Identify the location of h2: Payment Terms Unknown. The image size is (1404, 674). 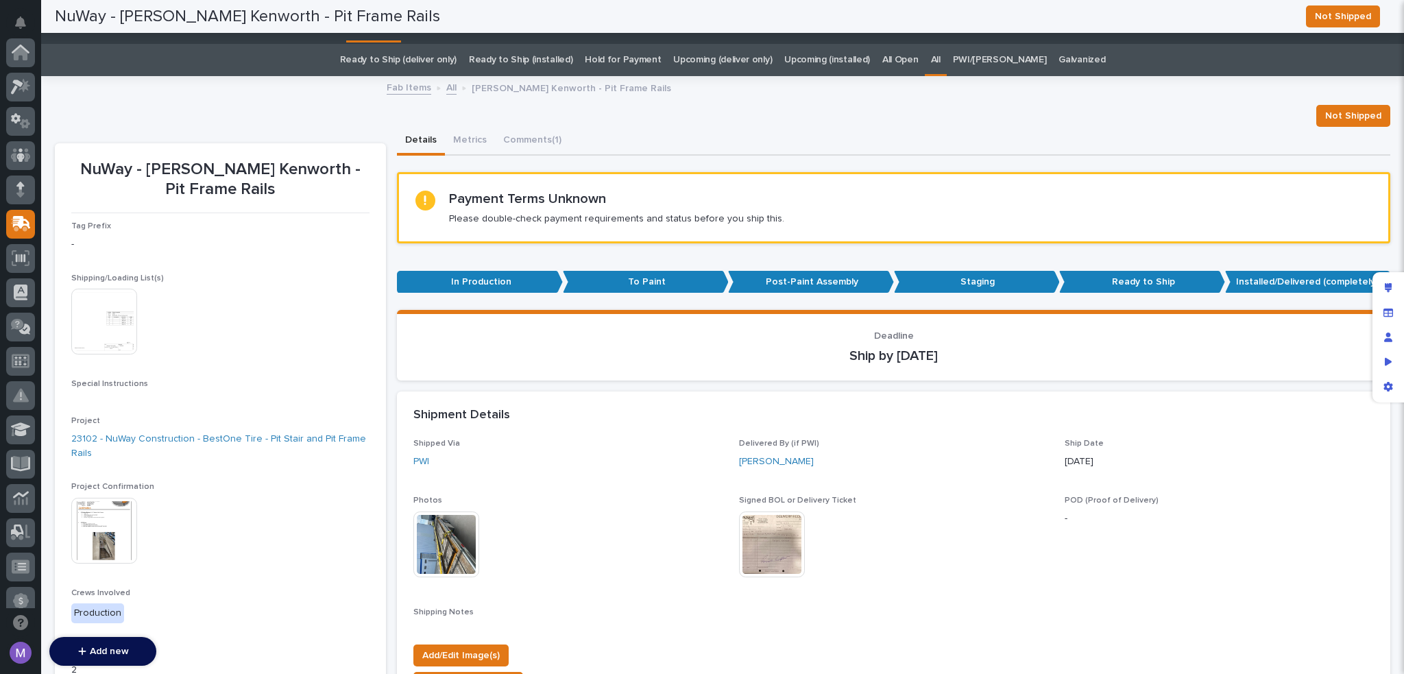
(527, 199).